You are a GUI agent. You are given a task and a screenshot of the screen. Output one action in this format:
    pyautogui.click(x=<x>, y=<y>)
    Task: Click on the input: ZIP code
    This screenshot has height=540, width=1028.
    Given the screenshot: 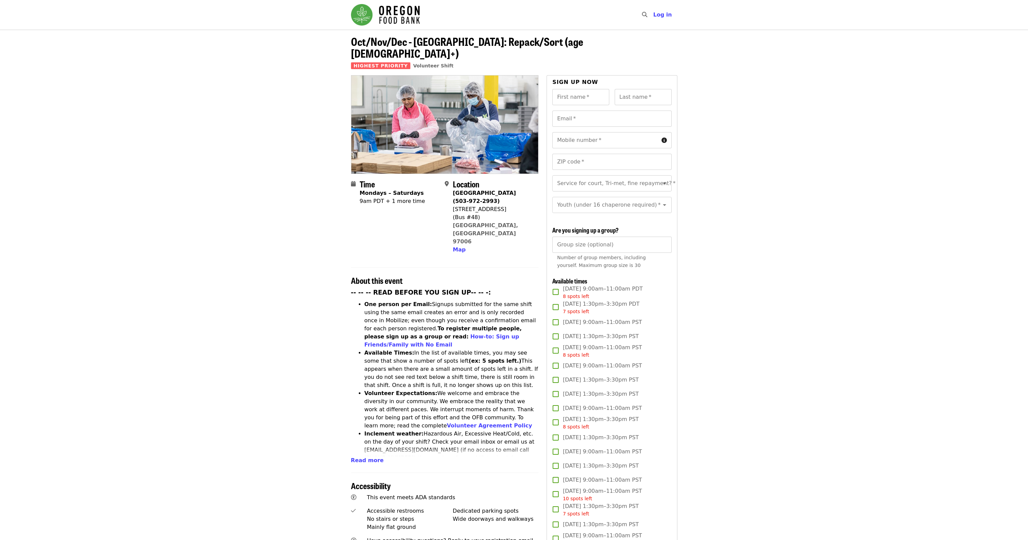 What is the action you would take?
    pyautogui.click(x=612, y=162)
    